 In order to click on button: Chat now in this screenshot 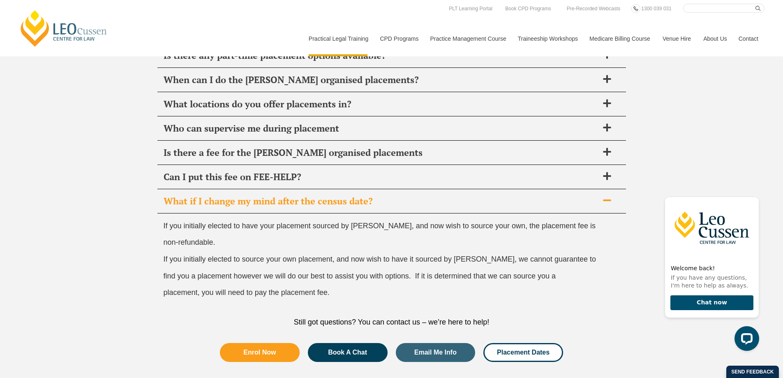, I will do `click(54, 121)`.